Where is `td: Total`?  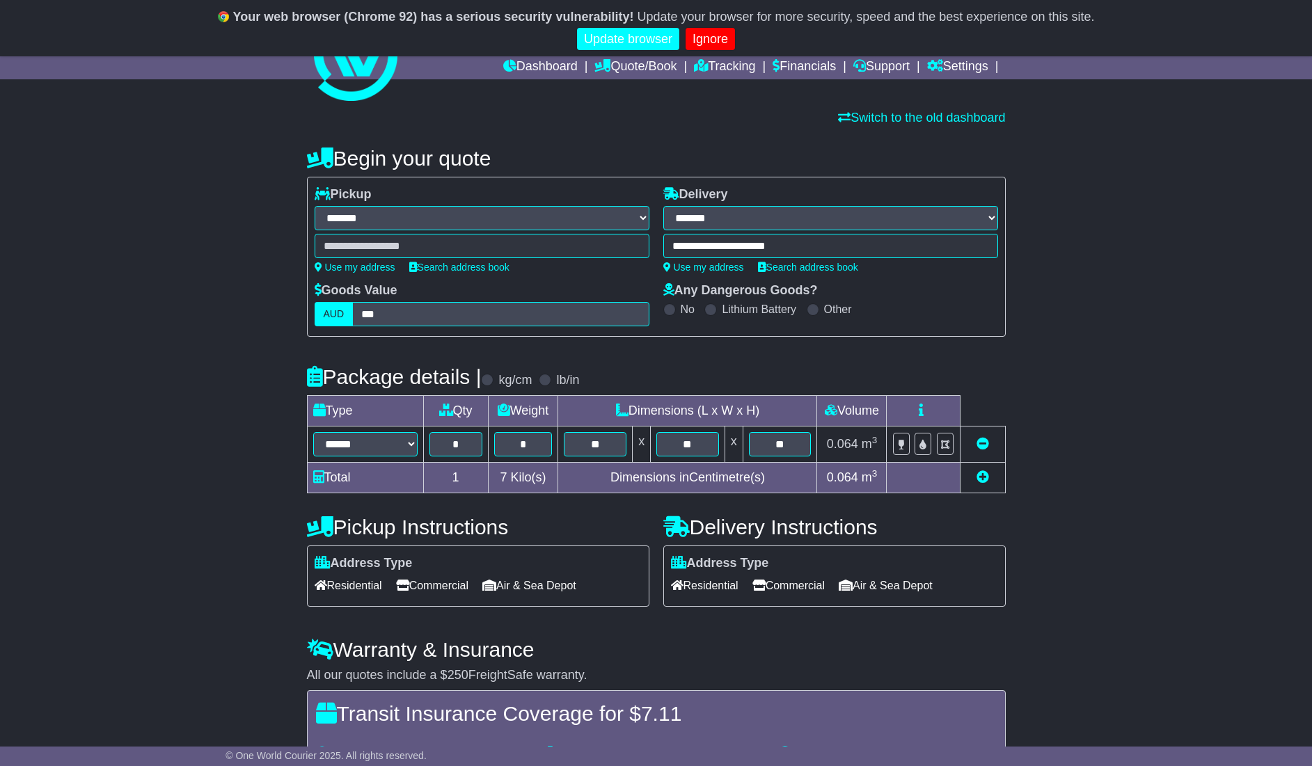
td: Total is located at coordinates (365, 478).